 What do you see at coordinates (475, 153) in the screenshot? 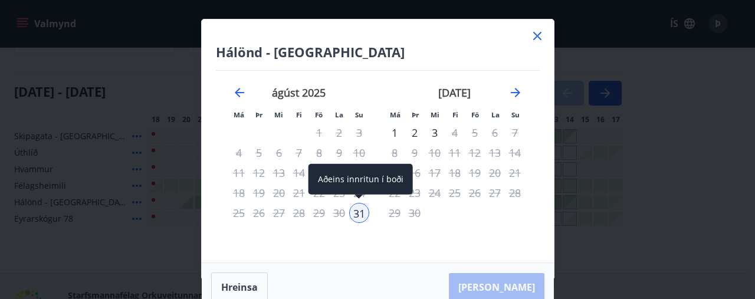
I see `td: Not available. föstudagur, 12. september 2025` at bounding box center [475, 153].